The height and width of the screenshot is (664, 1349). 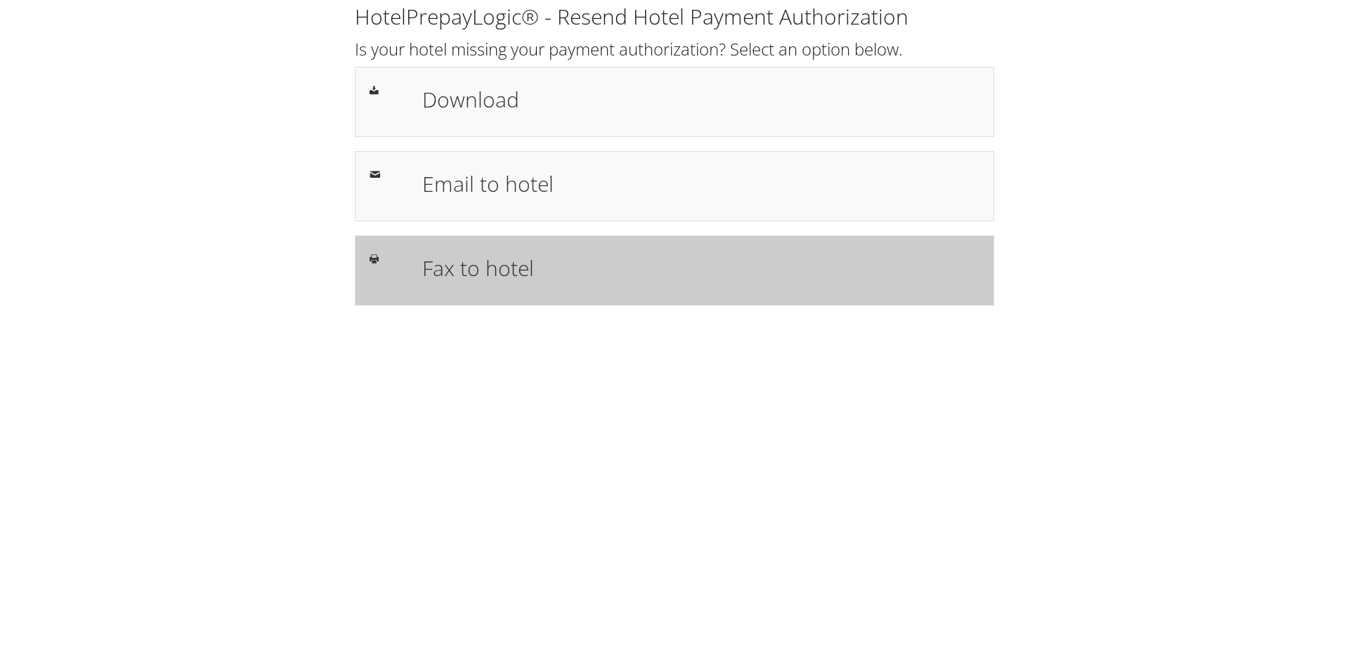 What do you see at coordinates (700, 268) in the screenshot?
I see `h1: Fax to hotel` at bounding box center [700, 268].